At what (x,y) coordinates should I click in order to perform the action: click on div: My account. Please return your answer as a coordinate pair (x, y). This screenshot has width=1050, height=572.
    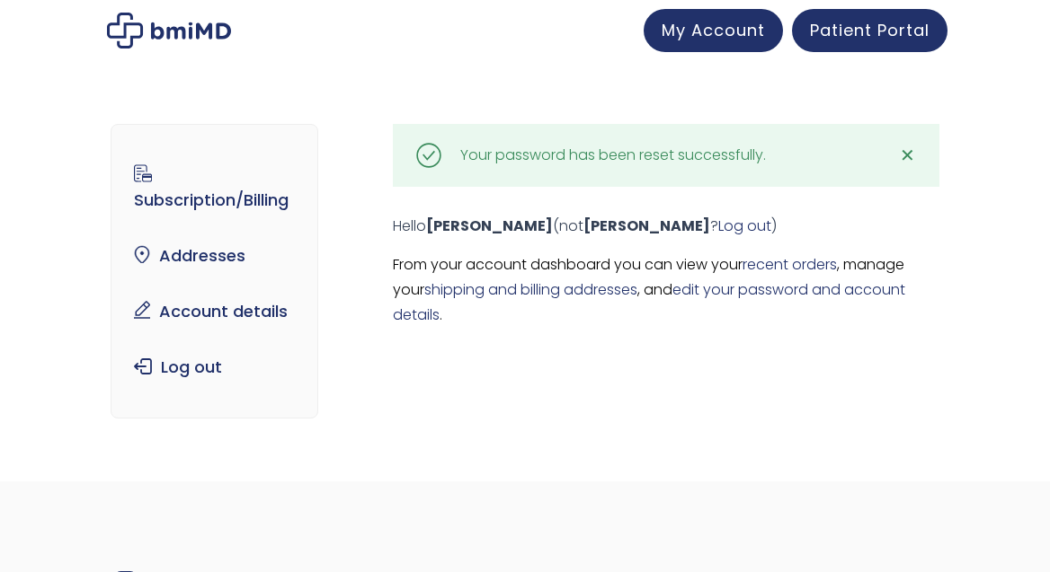
    Looking at the image, I should click on (169, 31).